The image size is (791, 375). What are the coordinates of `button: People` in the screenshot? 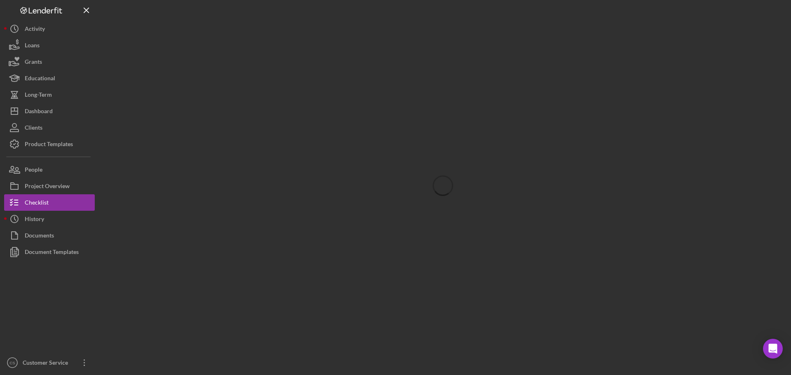 It's located at (49, 170).